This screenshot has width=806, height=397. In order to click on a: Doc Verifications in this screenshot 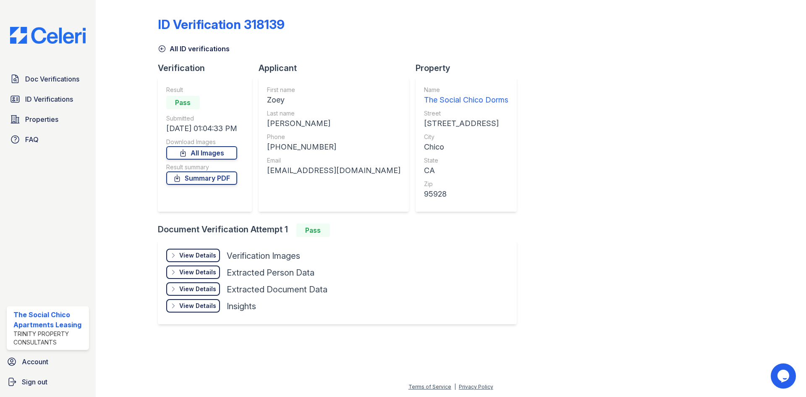, I will do `click(48, 79)`.